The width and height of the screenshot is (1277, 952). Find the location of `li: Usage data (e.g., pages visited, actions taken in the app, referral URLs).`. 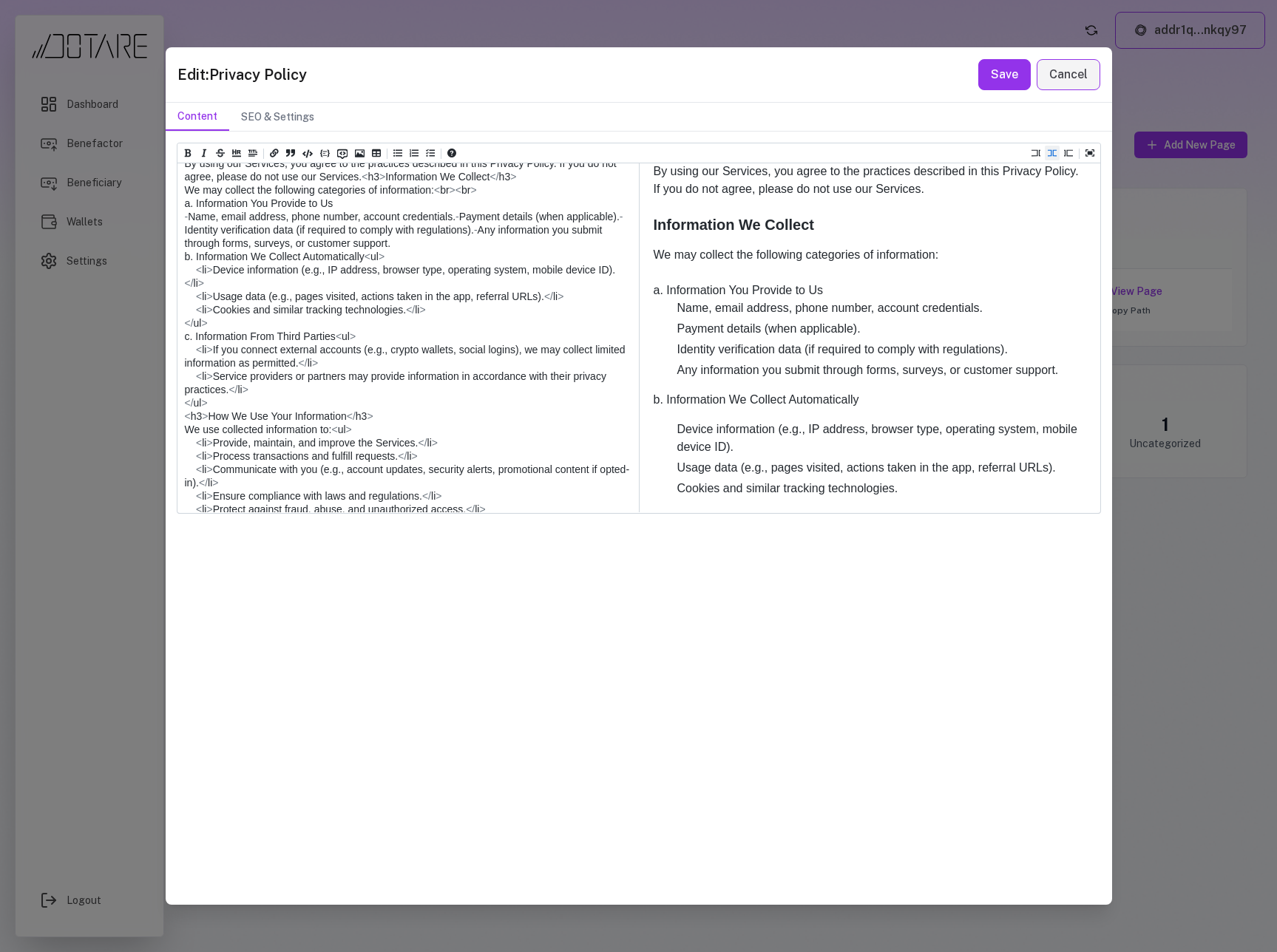

li: Usage data (e.g., pages visited, actions taken in the app, referral URLs). is located at coordinates (881, 468).